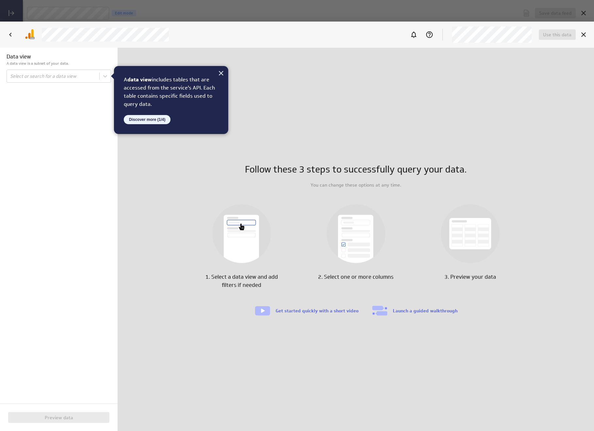 The image size is (594, 431). Describe the element at coordinates (425, 311) in the screenshot. I see `a: Launch a guided walkthrough` at that location.